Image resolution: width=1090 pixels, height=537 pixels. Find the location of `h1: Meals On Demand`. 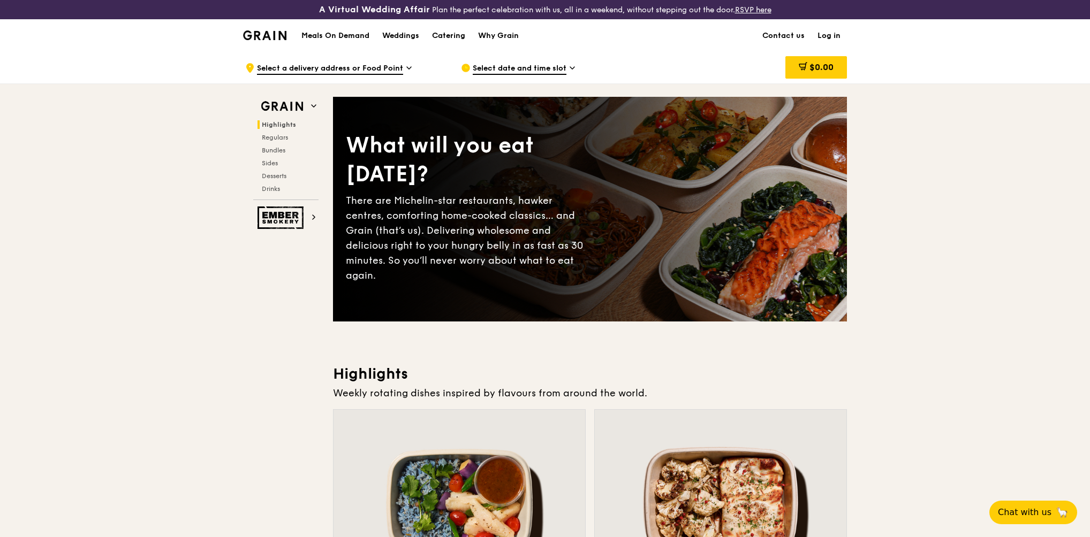

h1: Meals On Demand is located at coordinates (335, 36).